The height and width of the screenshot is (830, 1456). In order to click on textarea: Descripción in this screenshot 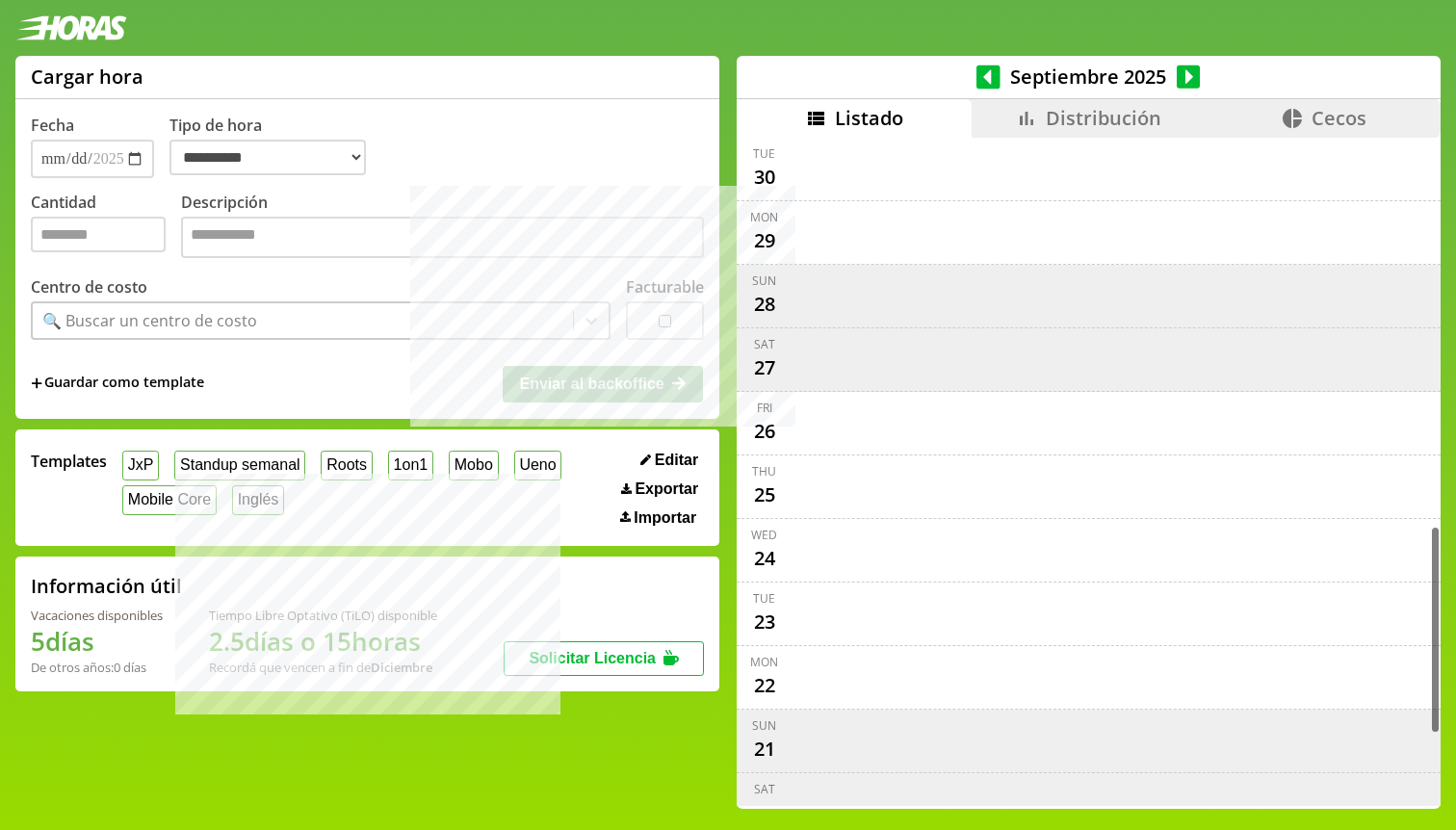, I will do `click(442, 237)`.